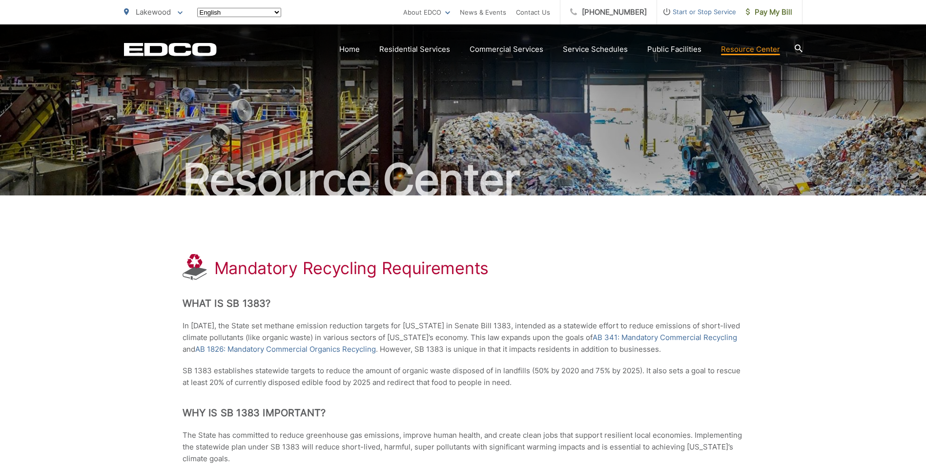  I want to click on h1: Mandatory Recycling Requirements, so click(352, 268).